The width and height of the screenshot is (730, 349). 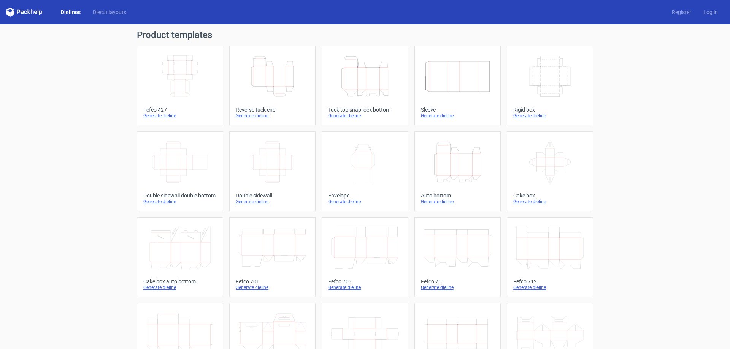 What do you see at coordinates (365, 171) in the screenshot?
I see `a: EnvelopeGenerate dieline` at bounding box center [365, 171].